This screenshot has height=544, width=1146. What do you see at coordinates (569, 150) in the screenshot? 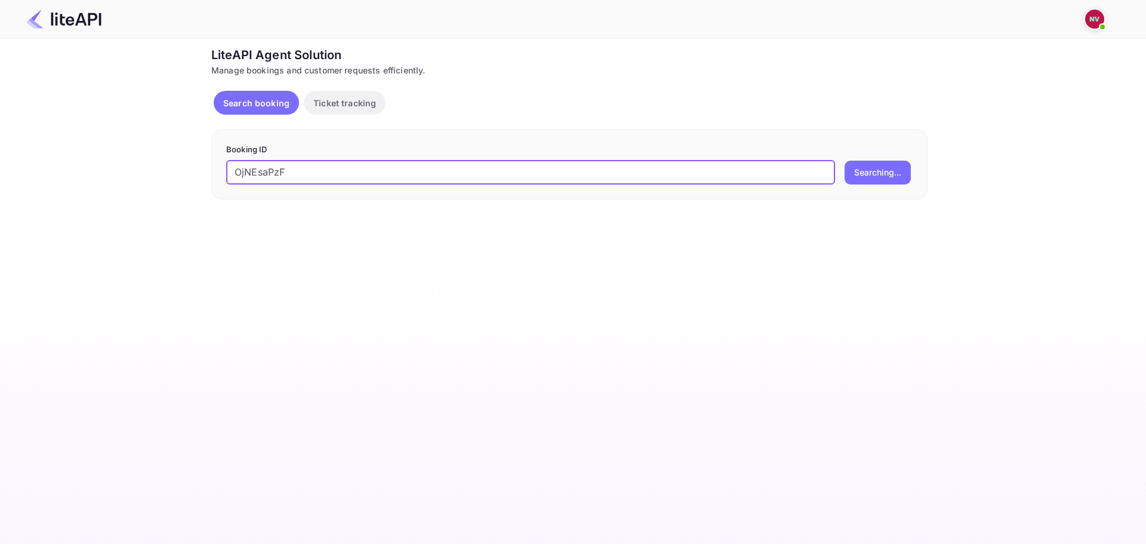
I see `p: Booking ID` at bounding box center [569, 150].